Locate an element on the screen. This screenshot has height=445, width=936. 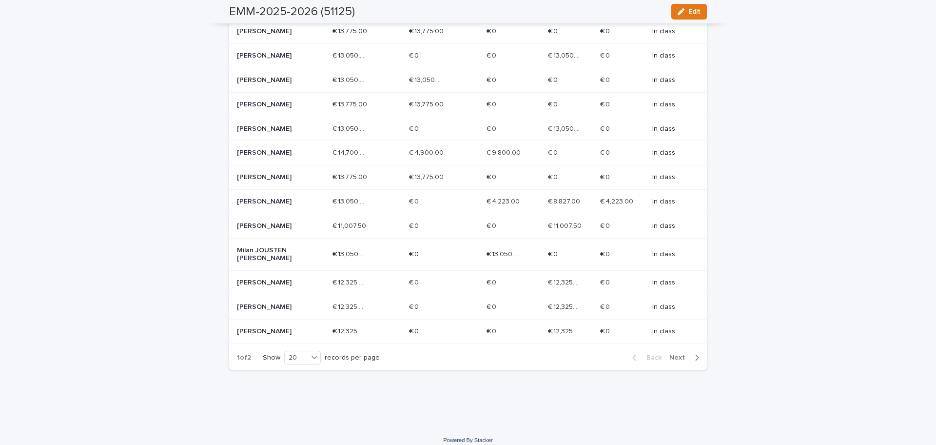
p: € 8,827.00 is located at coordinates (565, 200).